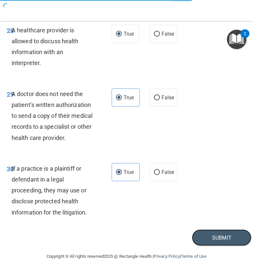 The image size is (253, 268). Describe the element at coordinates (126, 256) in the screenshot. I see `div: Copyright © All rights reserved 2025 @ Rectangle Health | |` at that location.